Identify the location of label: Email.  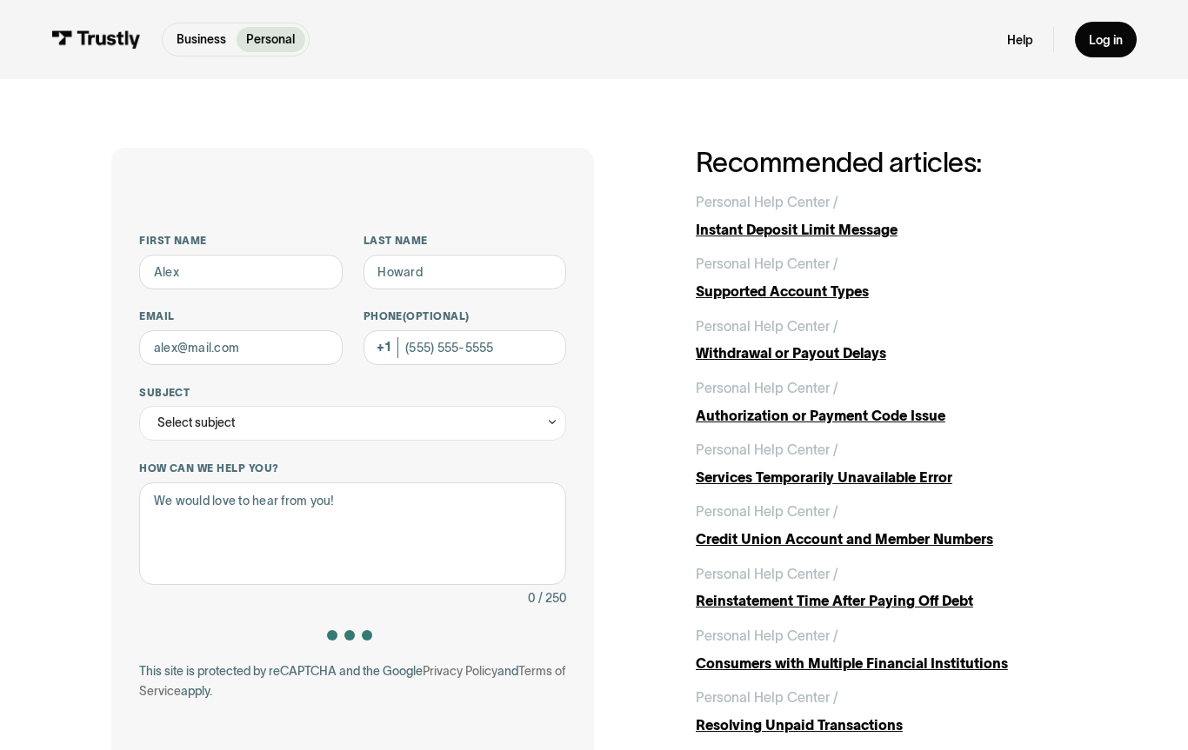
(241, 316).